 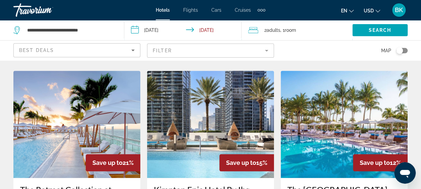 What do you see at coordinates (163, 10) in the screenshot?
I see `a: Hotels` at bounding box center [163, 10].